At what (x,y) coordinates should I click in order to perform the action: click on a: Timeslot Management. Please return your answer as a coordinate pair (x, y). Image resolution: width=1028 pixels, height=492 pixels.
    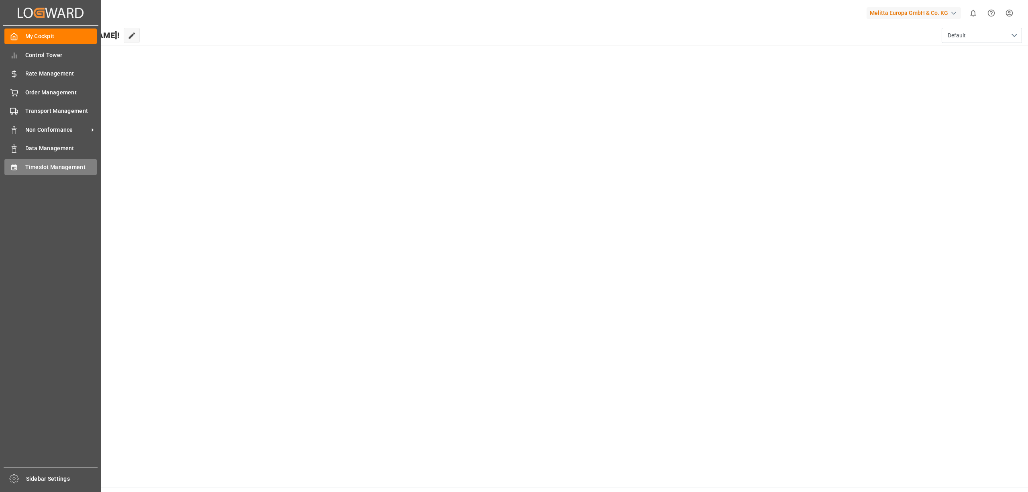
    Looking at the image, I should click on (51, 167).